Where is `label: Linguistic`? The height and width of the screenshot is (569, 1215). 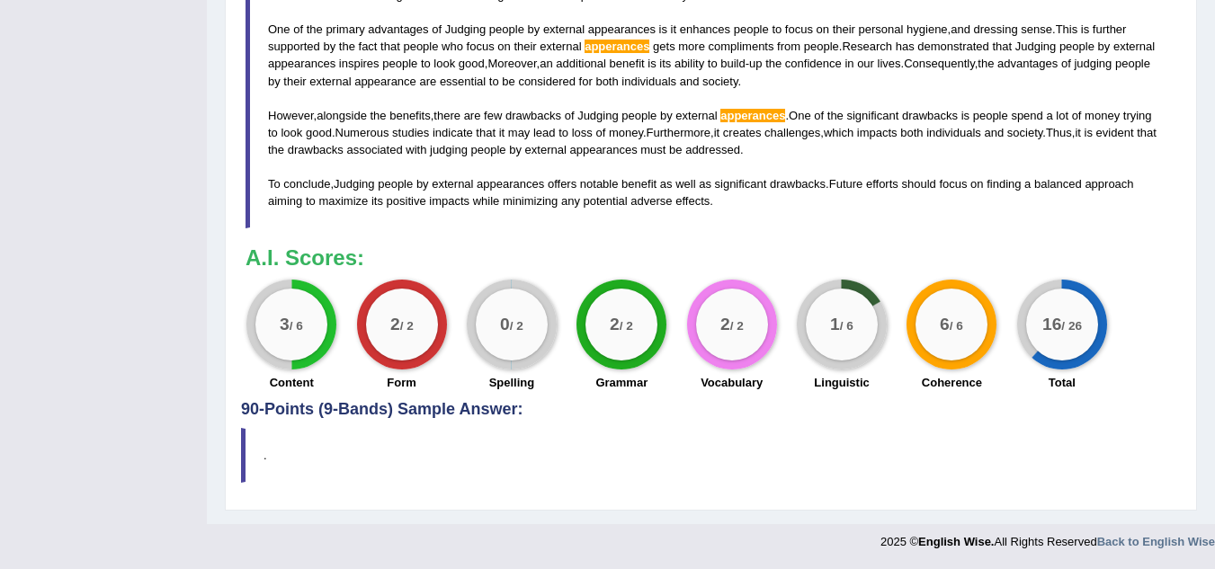
label: Linguistic is located at coordinates (841, 382).